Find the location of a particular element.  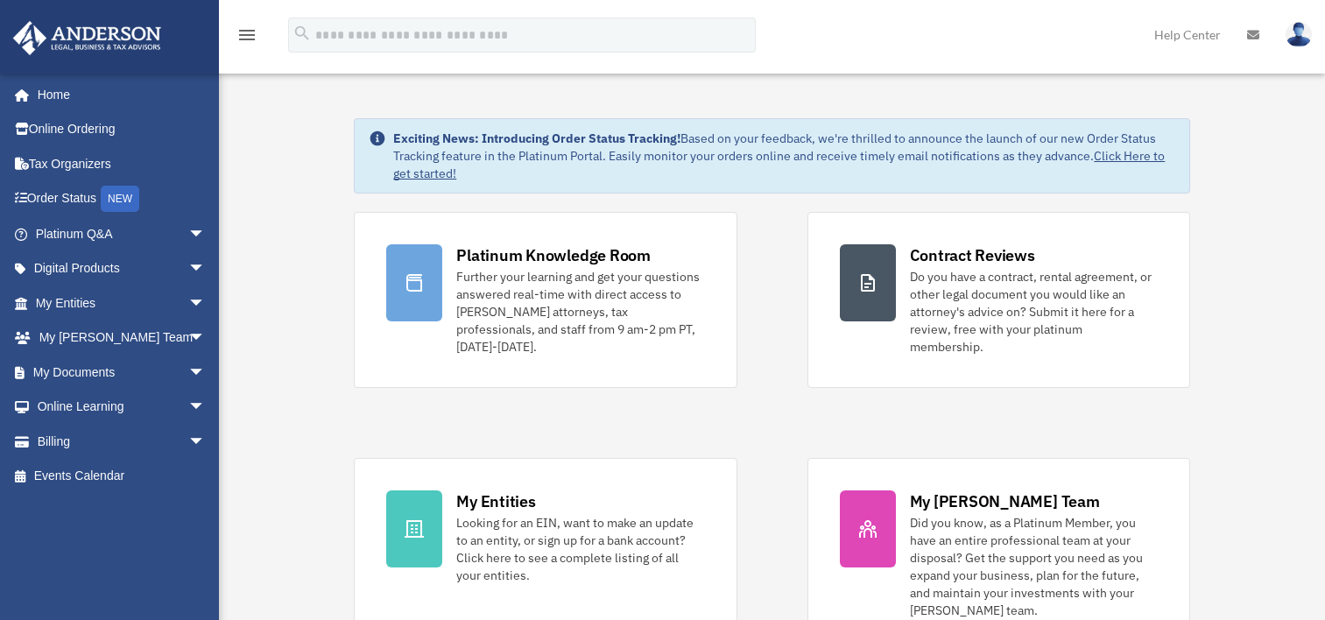

a: Home is located at coordinates (117, 95).